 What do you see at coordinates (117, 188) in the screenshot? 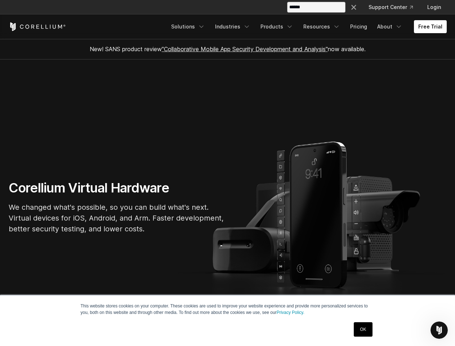
I see `h1: Corellium Virtual Hardware` at bounding box center [117, 188].